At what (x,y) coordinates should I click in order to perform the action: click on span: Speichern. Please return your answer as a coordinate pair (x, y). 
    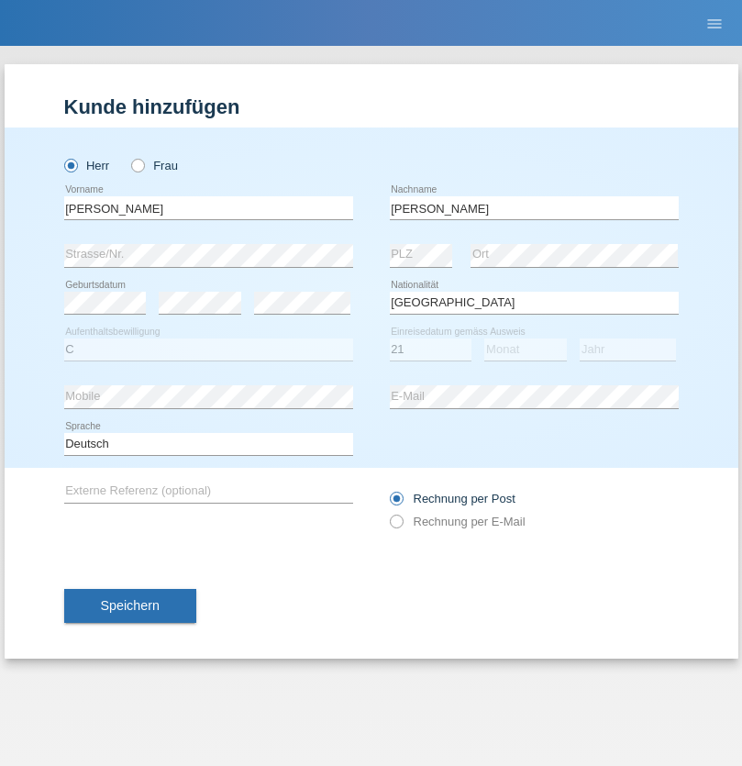
    Looking at the image, I should click on (130, 606).